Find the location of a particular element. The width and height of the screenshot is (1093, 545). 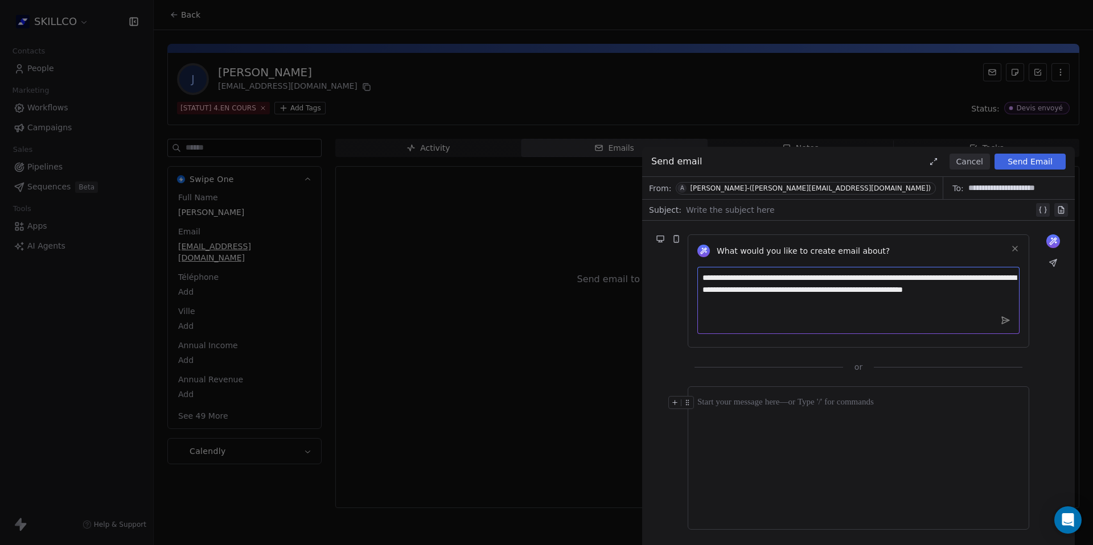

span: or is located at coordinates (858, 367).